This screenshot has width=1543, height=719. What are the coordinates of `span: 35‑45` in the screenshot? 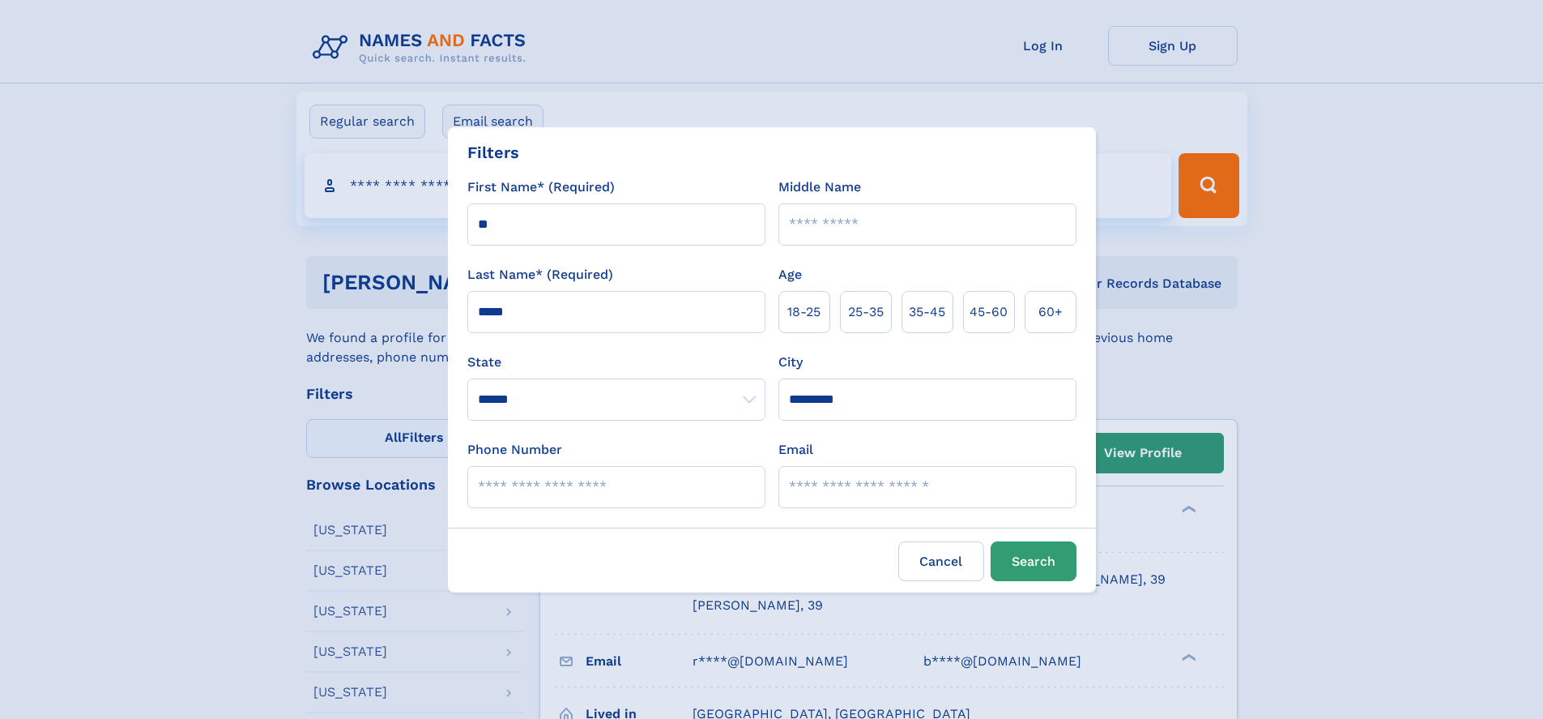 It's located at (927, 312).